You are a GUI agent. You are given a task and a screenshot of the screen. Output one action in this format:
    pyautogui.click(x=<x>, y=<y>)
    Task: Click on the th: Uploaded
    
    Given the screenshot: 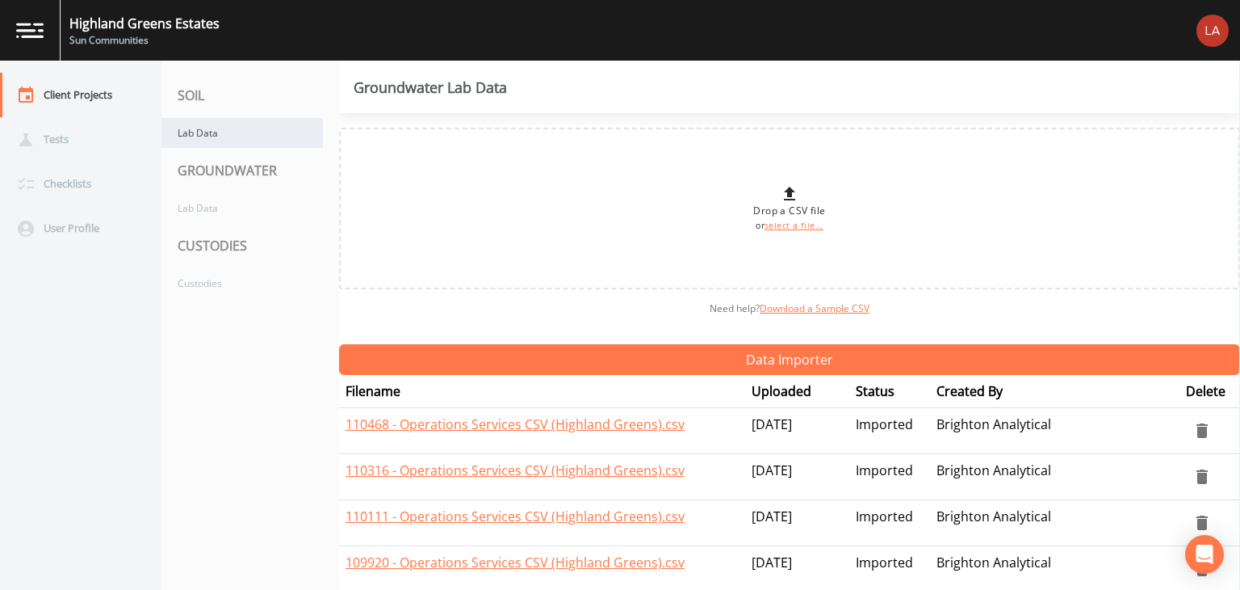 What is the action you would take?
    pyautogui.click(x=797, y=391)
    